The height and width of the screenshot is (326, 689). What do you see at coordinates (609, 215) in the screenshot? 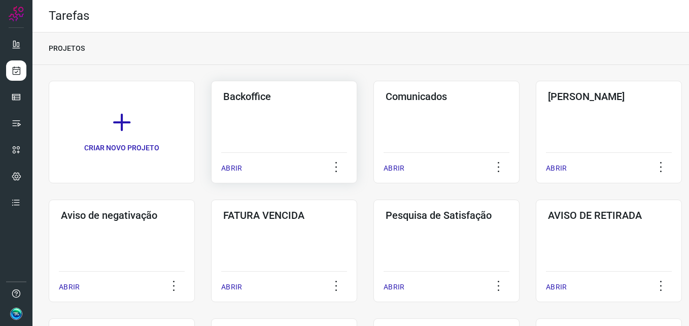
I see `h3: AVISO DE RETIRADA` at bounding box center [609, 215].